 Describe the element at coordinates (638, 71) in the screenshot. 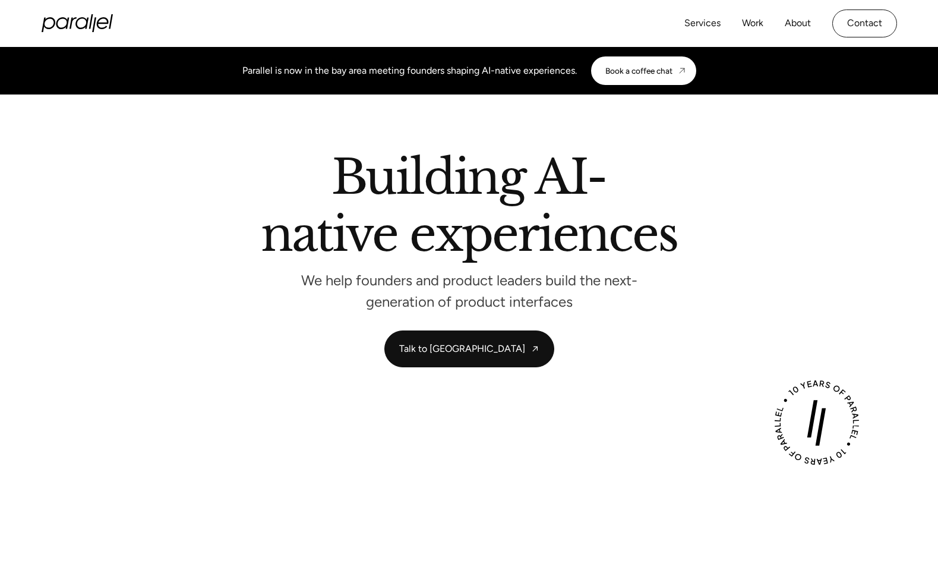

I see `div: Book a coffee chat` at that location.